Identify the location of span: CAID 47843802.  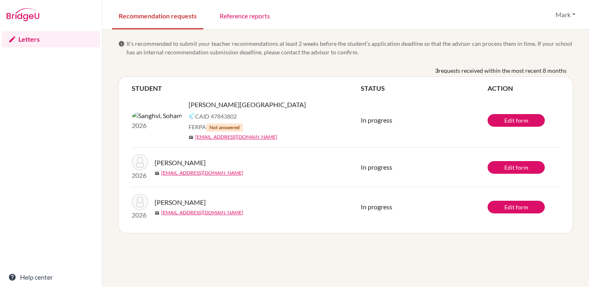
(216, 116).